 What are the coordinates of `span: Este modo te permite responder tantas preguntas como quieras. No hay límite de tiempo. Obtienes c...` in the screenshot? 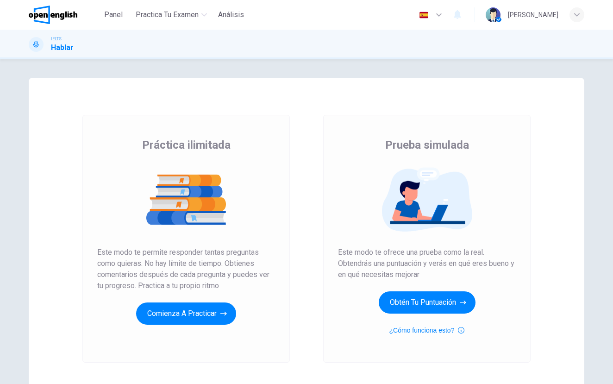 It's located at (186, 269).